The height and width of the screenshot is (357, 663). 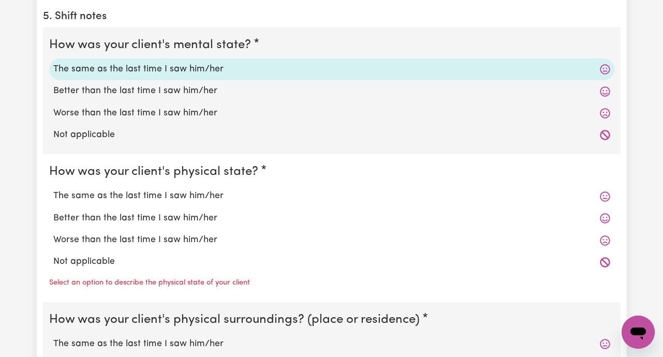 I want to click on legend: How was your client's physical surroundings? (place or residence), so click(x=236, y=320).